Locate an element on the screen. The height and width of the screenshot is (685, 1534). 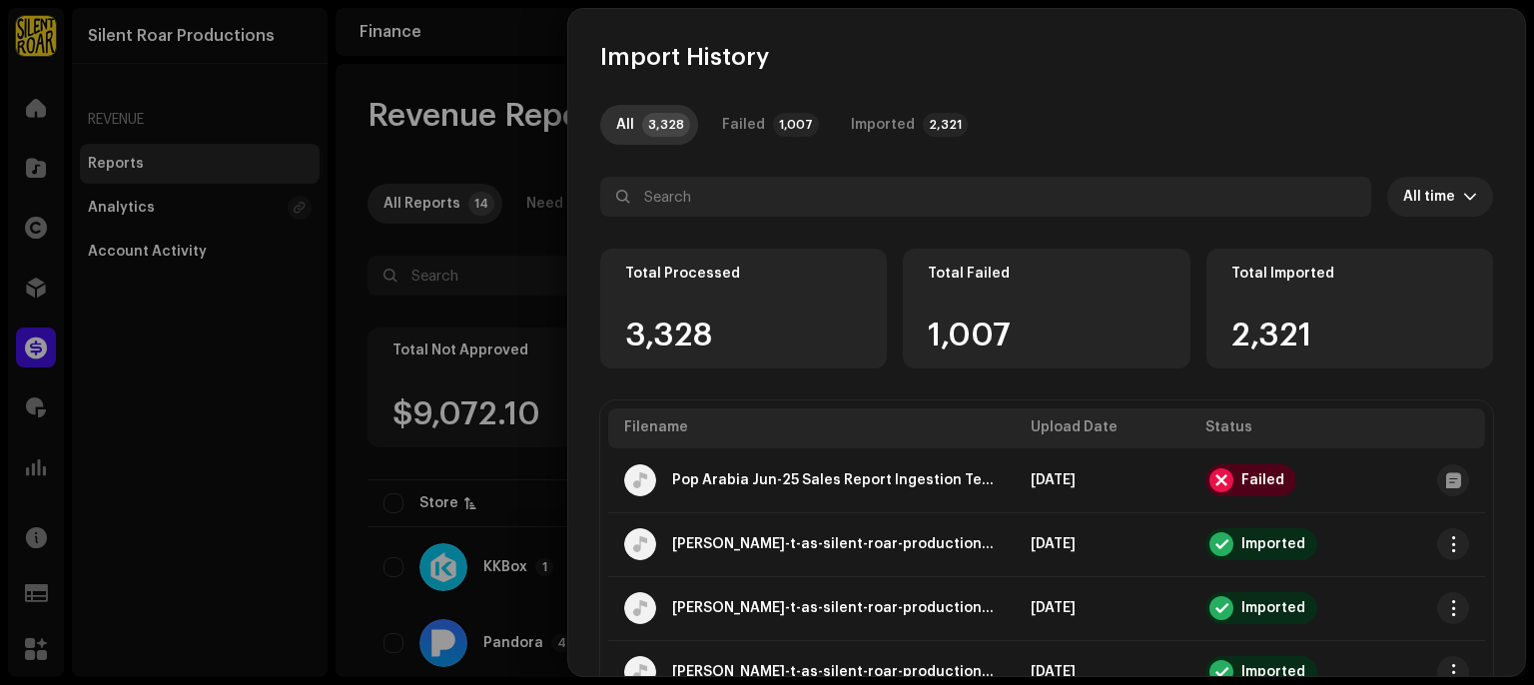
h3: Import History is located at coordinates (684, 57).